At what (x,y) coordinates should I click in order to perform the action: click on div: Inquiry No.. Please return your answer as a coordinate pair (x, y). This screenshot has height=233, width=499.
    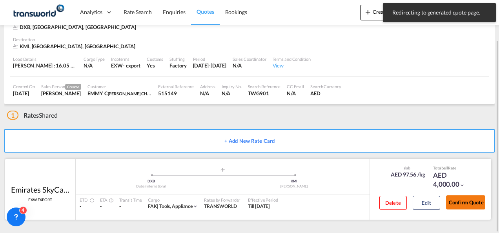
    Looking at the image, I should click on (231, 86).